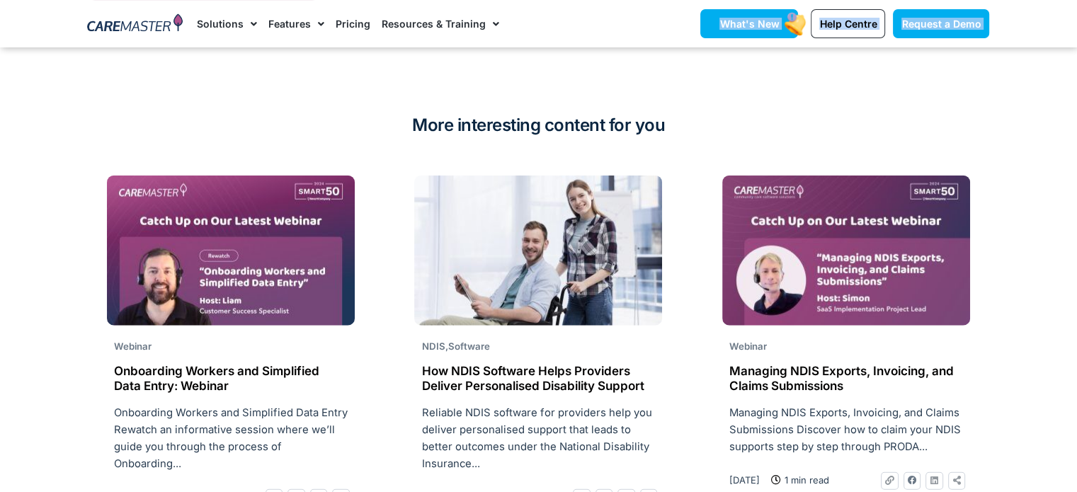 This screenshot has width=1077, height=492. Describe the element at coordinates (231, 378) in the screenshot. I see `h2: Onboarding Workers and Simplified Data Entry: Webinar` at that location.